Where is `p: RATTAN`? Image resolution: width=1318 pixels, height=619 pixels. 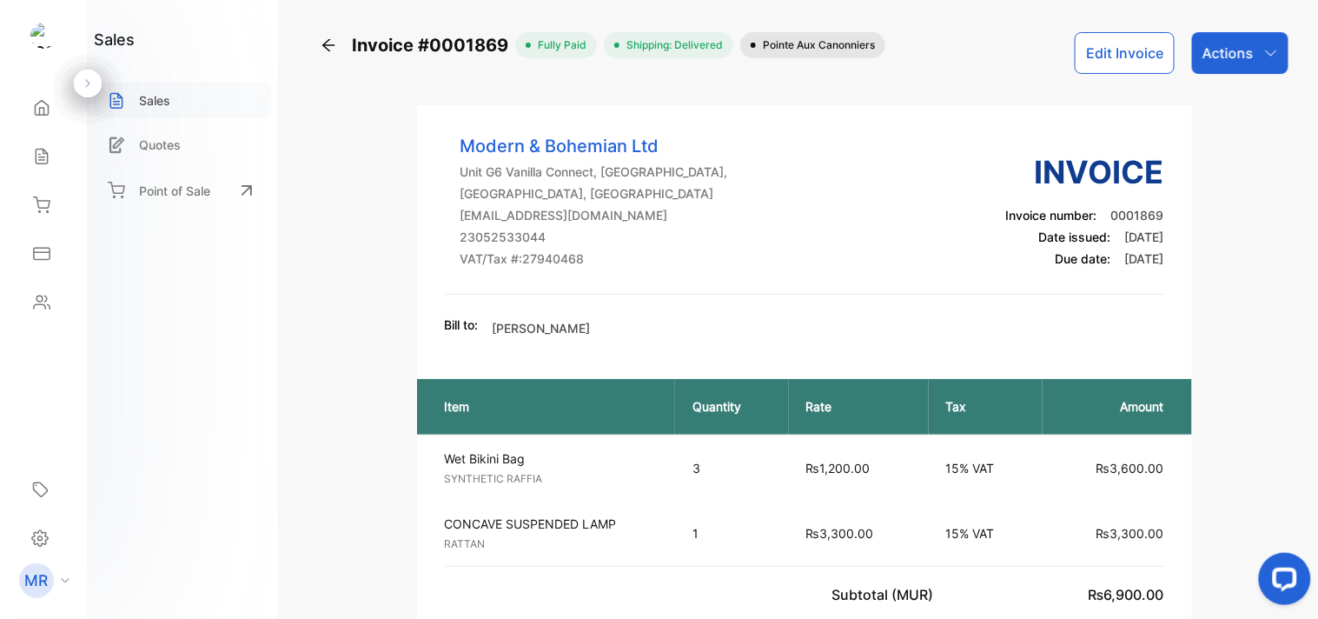
p: RATTAN is located at coordinates (553, 544).